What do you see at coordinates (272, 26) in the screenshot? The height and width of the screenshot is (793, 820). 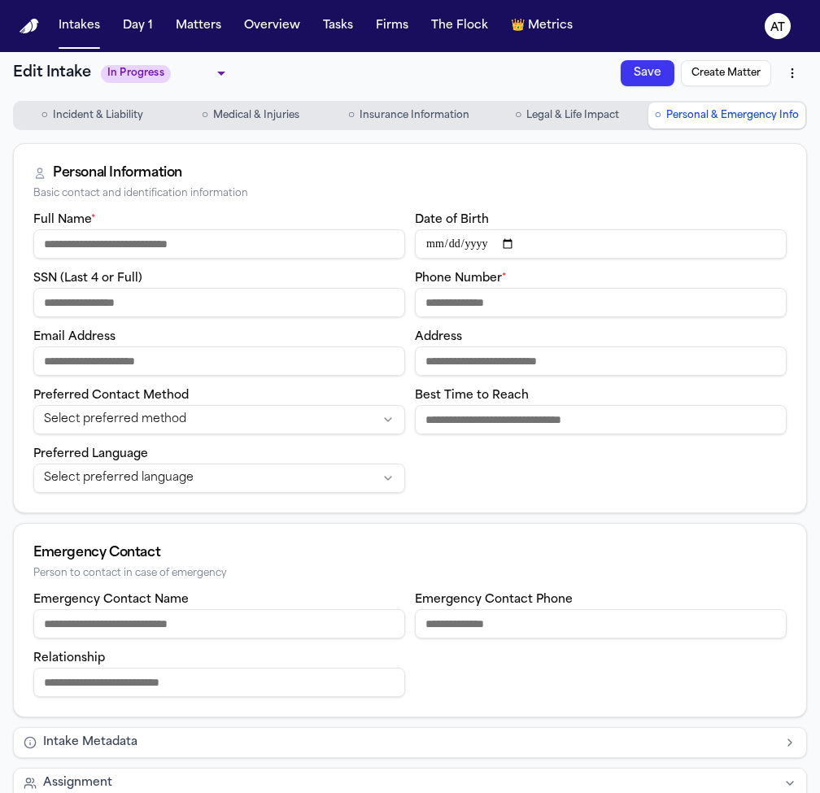 I see `button: Overview` at bounding box center [272, 26].